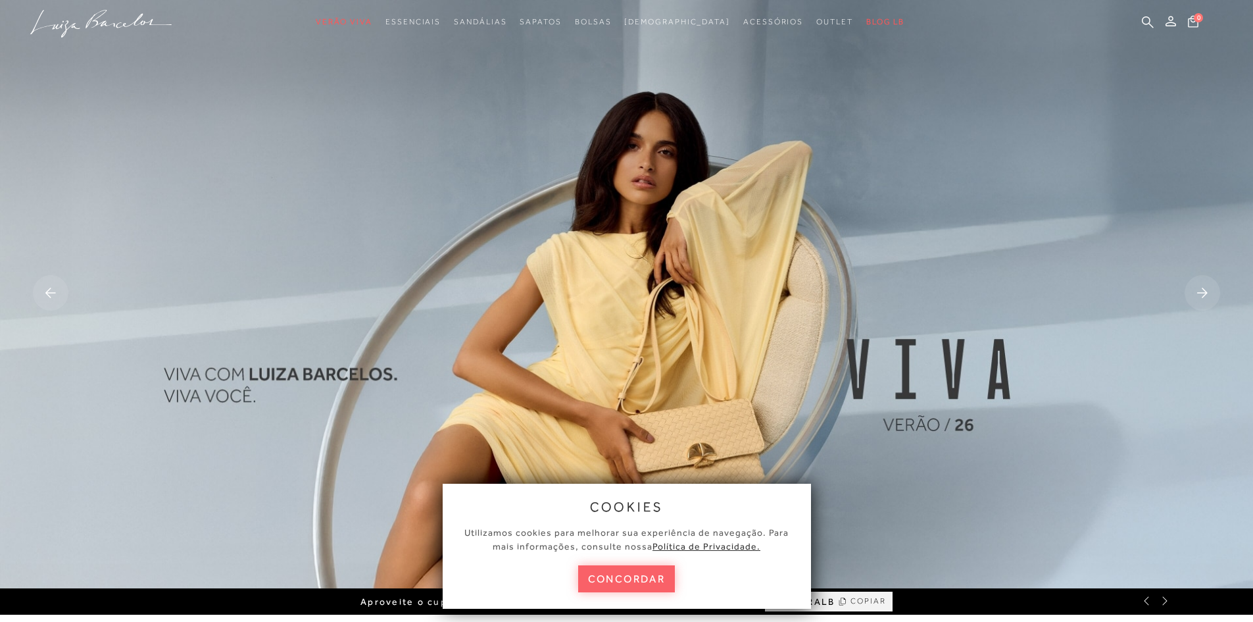  Describe the element at coordinates (868, 601) in the screenshot. I see `span: COPIAR` at that location.